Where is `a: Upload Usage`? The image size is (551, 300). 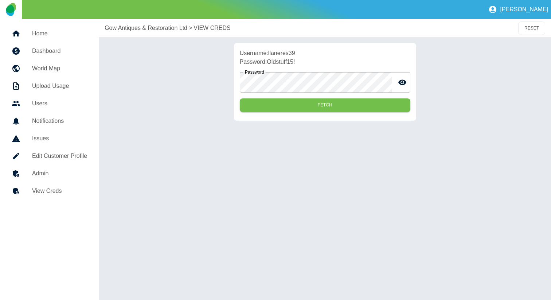 a: Upload Usage is located at coordinates (49, 86).